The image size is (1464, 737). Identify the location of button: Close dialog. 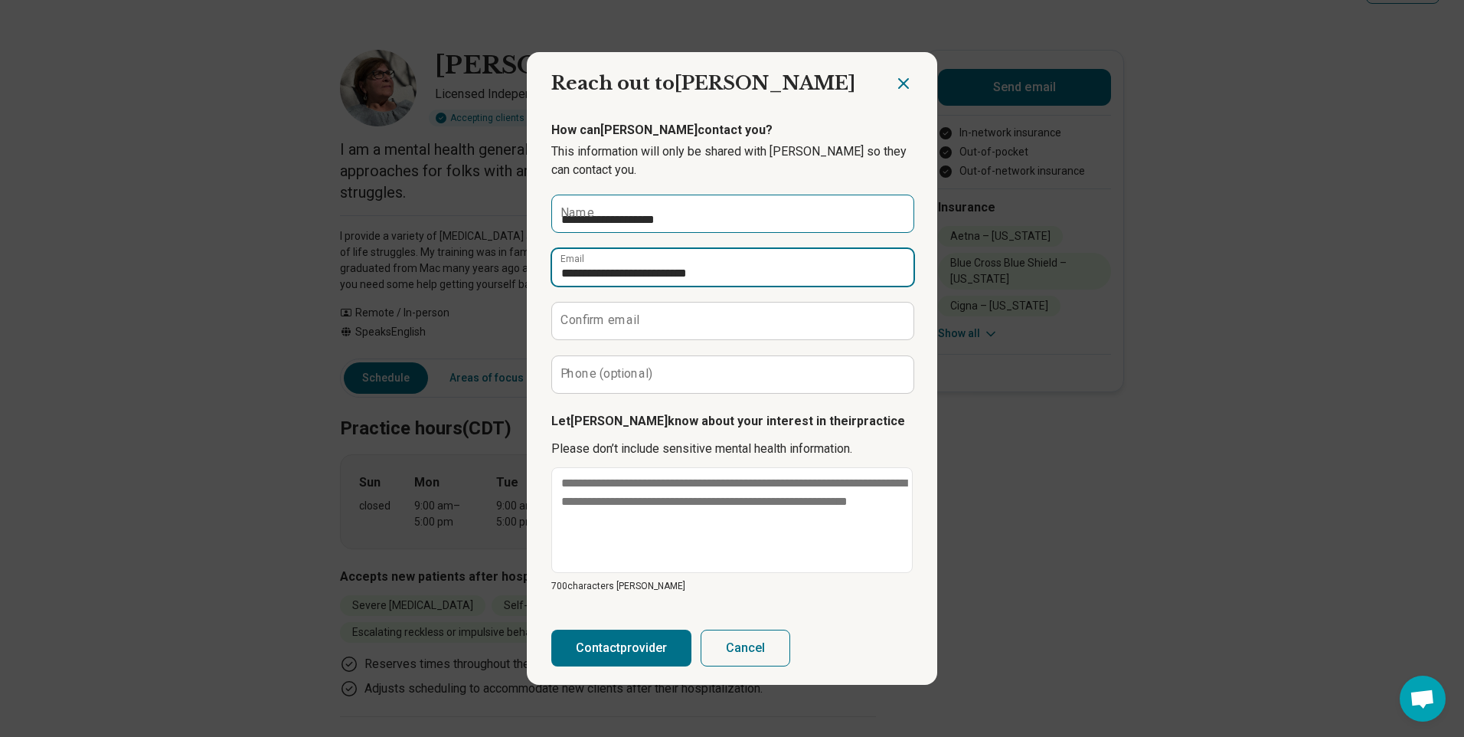
(903, 83).